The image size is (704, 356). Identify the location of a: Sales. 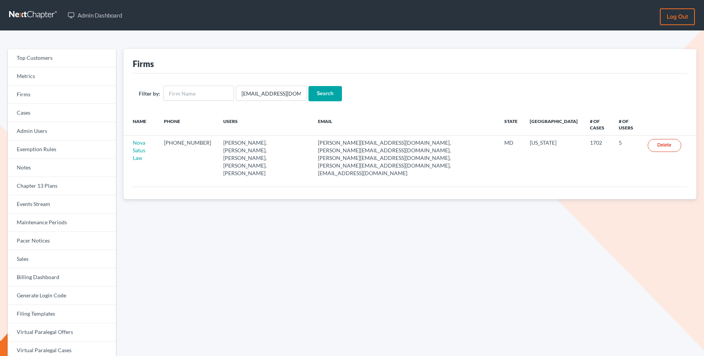
(62, 259).